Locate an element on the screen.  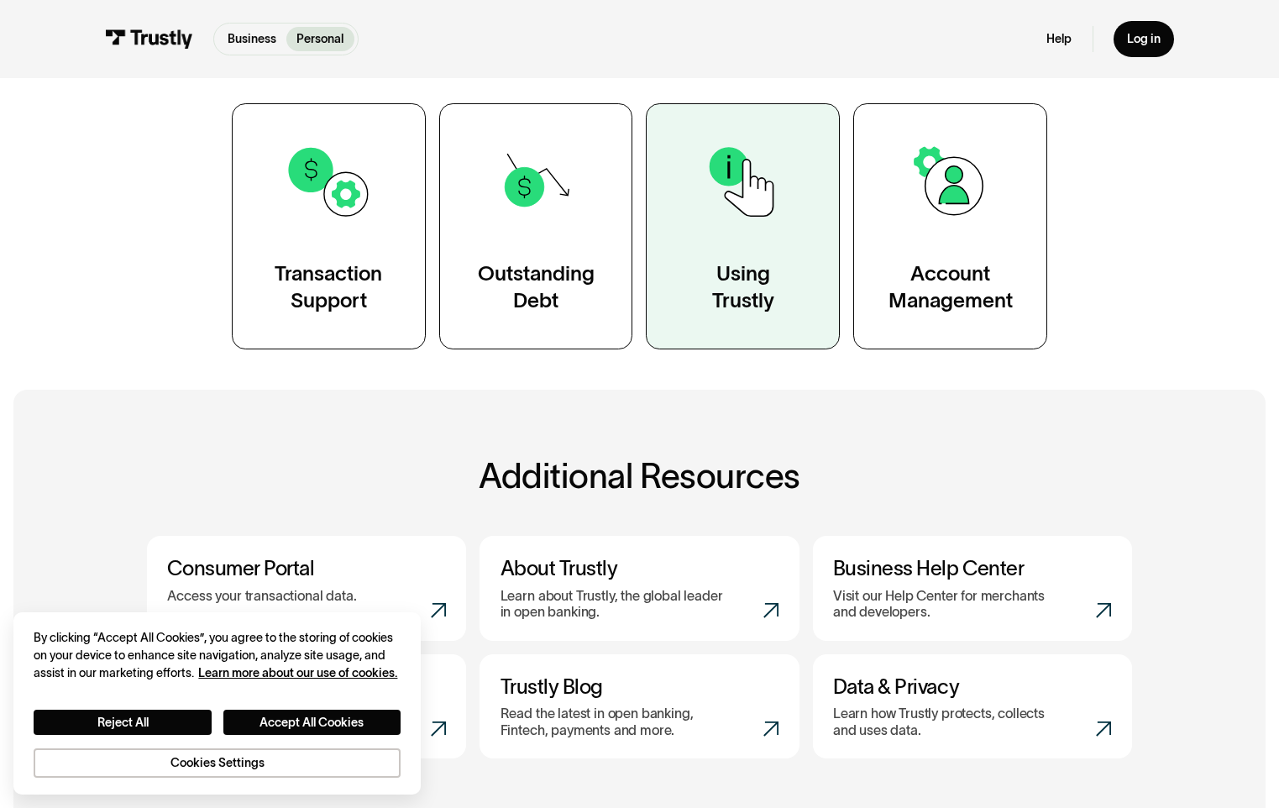
h3: Business Help Center is located at coordinates (973, 568).